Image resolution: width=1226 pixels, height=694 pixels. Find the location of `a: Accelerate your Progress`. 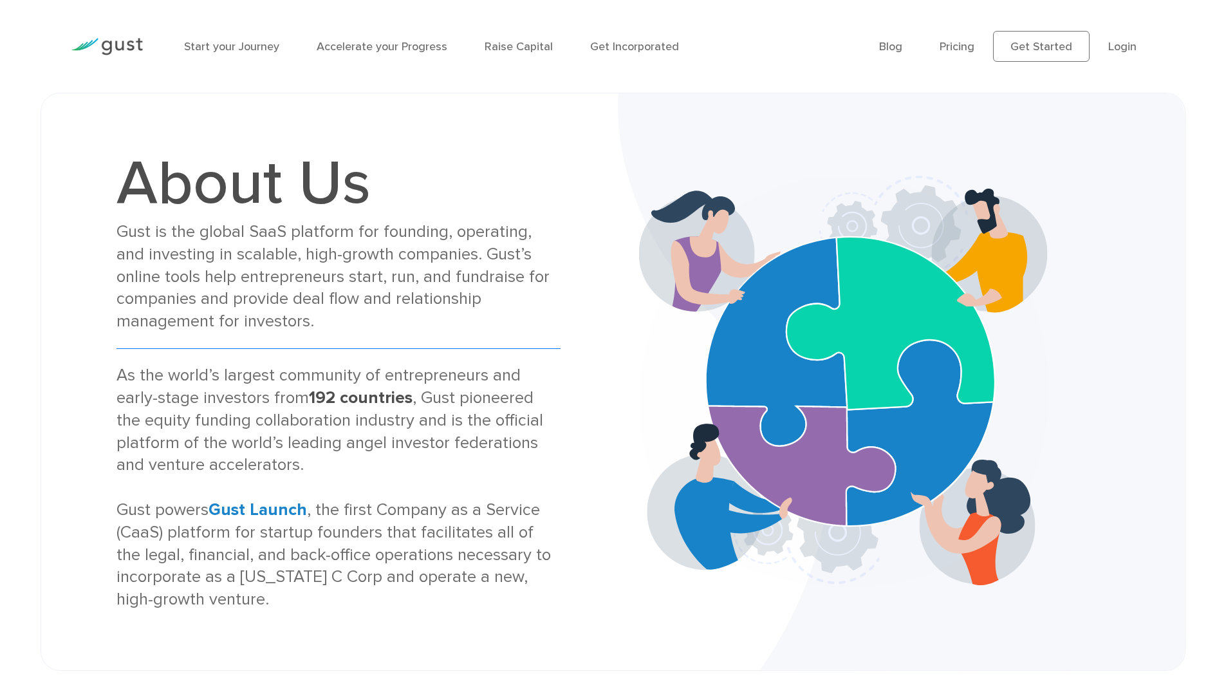

a: Accelerate your Progress is located at coordinates (382, 46).